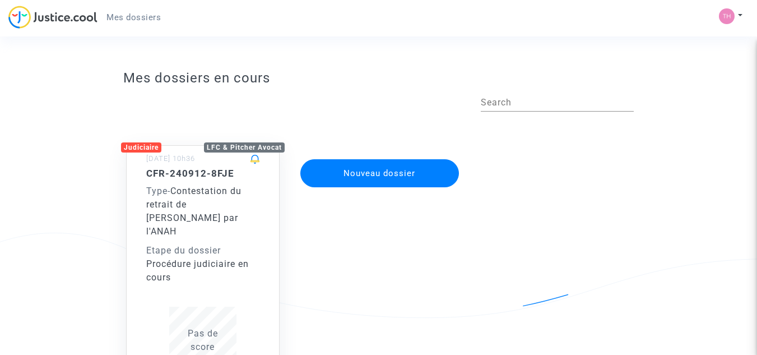 This screenshot has width=757, height=355. What do you see at coordinates (141, 147) in the screenshot?
I see `div: Judiciaire` at bounding box center [141, 147].